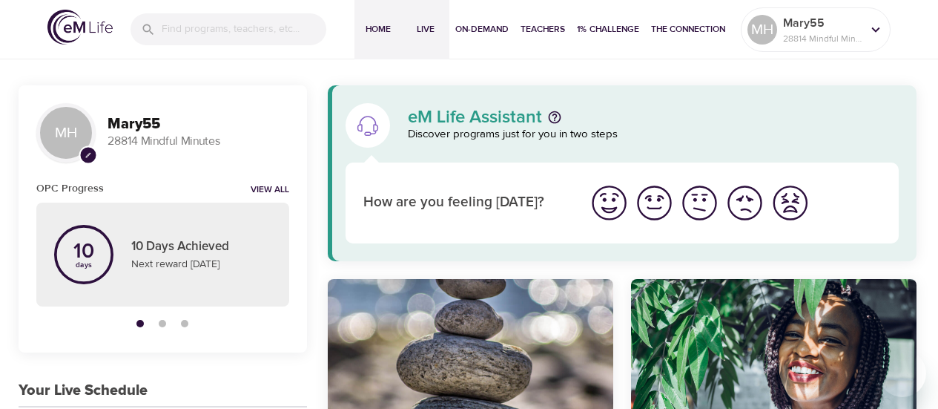  What do you see at coordinates (790, 203) in the screenshot?
I see `button: I'm feeling worst` at bounding box center [790, 203].